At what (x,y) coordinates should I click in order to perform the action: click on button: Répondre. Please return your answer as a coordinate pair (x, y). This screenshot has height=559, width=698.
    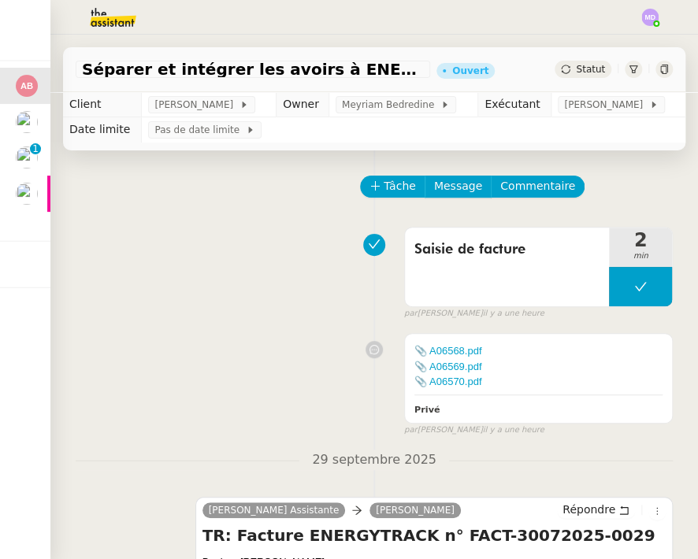
    Looking at the image, I should click on (596, 510).